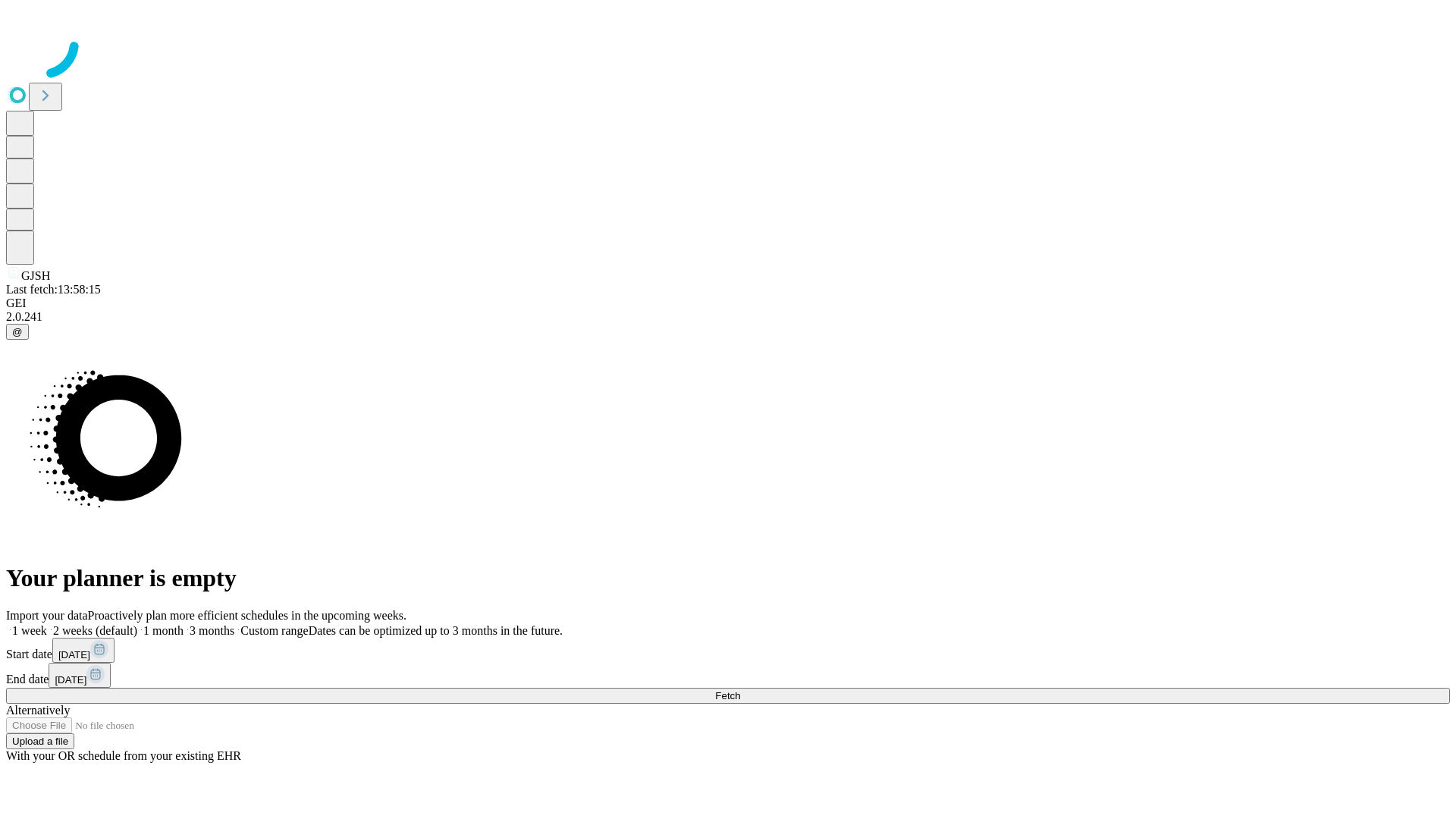  What do you see at coordinates (163, 630) in the screenshot?
I see `span: 1 month` at bounding box center [163, 630].